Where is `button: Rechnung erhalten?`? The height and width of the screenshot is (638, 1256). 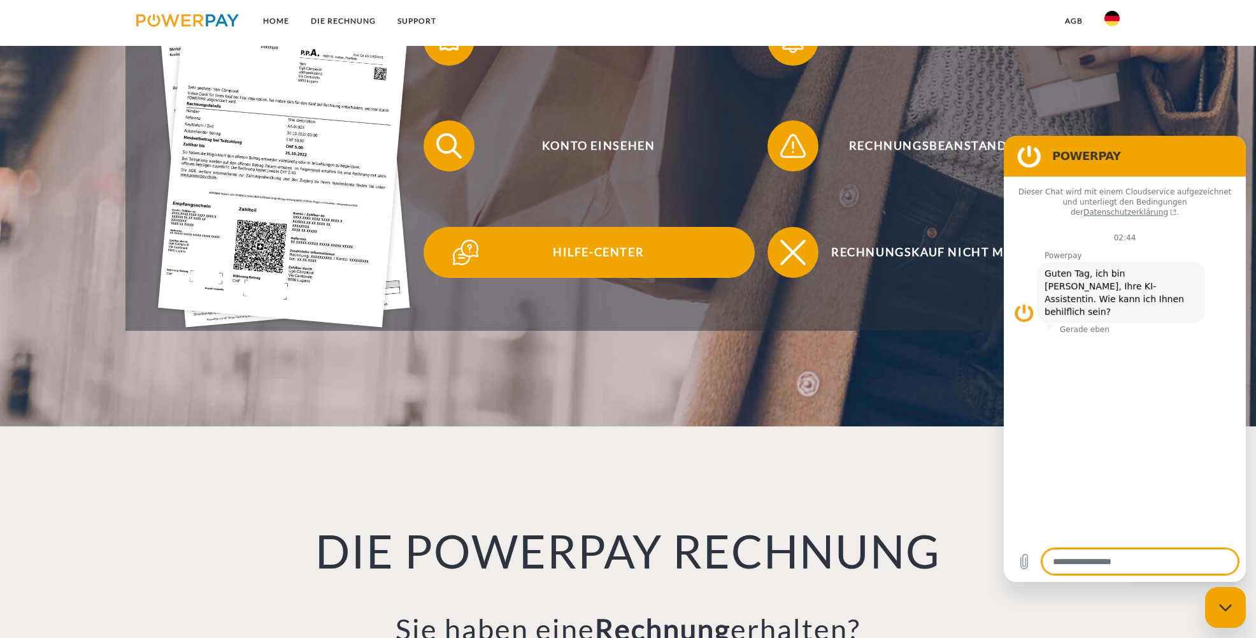 button: Rechnung erhalten? is located at coordinates (589, 40).